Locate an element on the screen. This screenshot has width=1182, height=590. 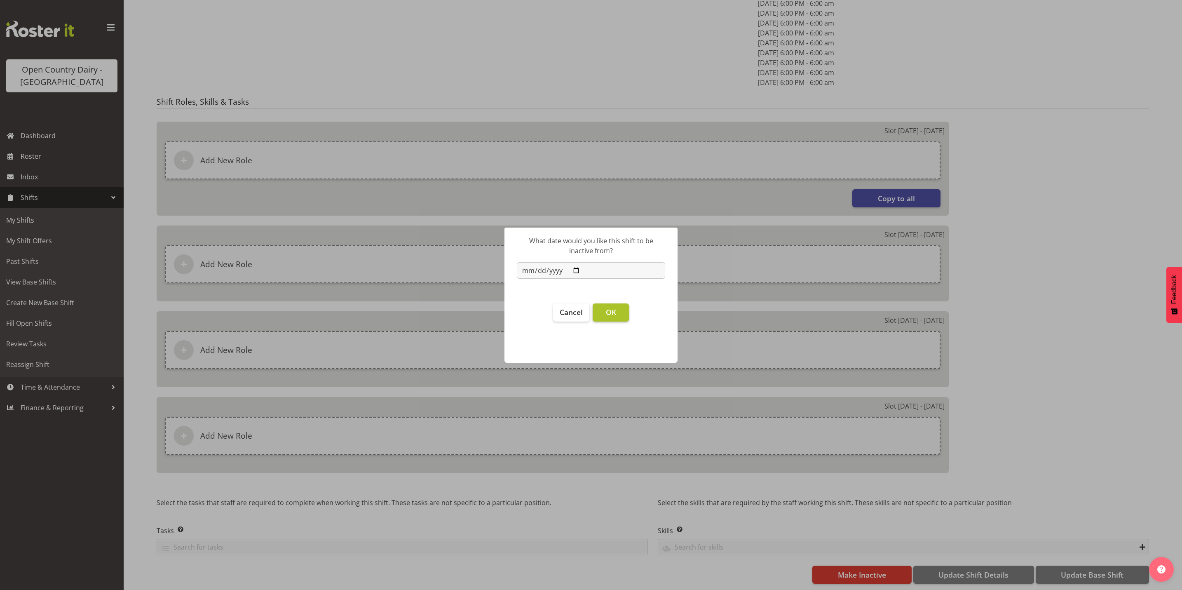
span: OK is located at coordinates (611, 312).